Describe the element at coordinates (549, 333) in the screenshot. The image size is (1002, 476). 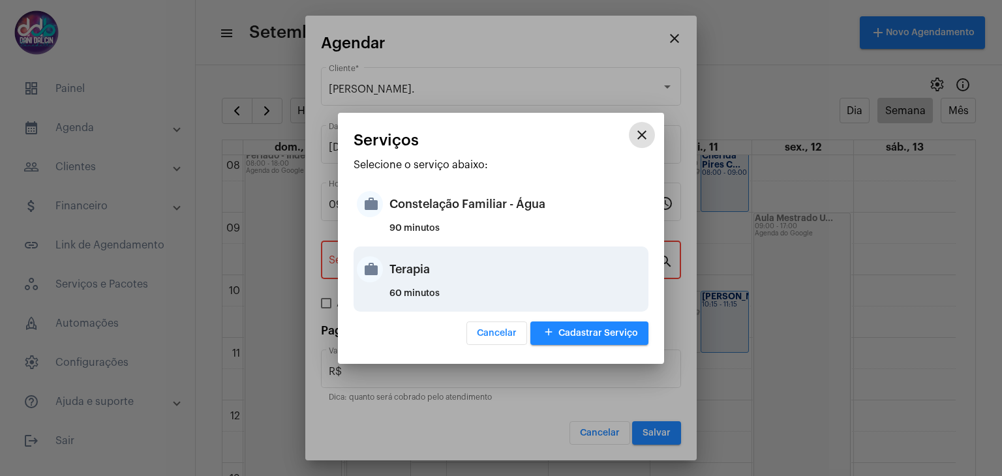
I see `mat-icon: add` at that location.